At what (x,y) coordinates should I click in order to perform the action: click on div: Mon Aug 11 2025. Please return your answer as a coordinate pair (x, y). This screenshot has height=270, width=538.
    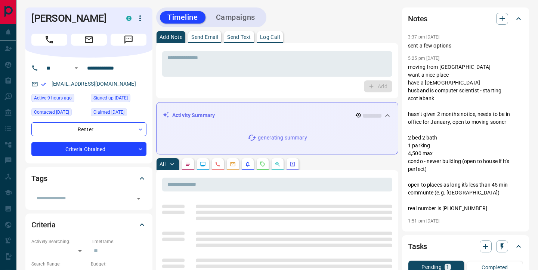
    Looking at the image, I should click on (59, 99).